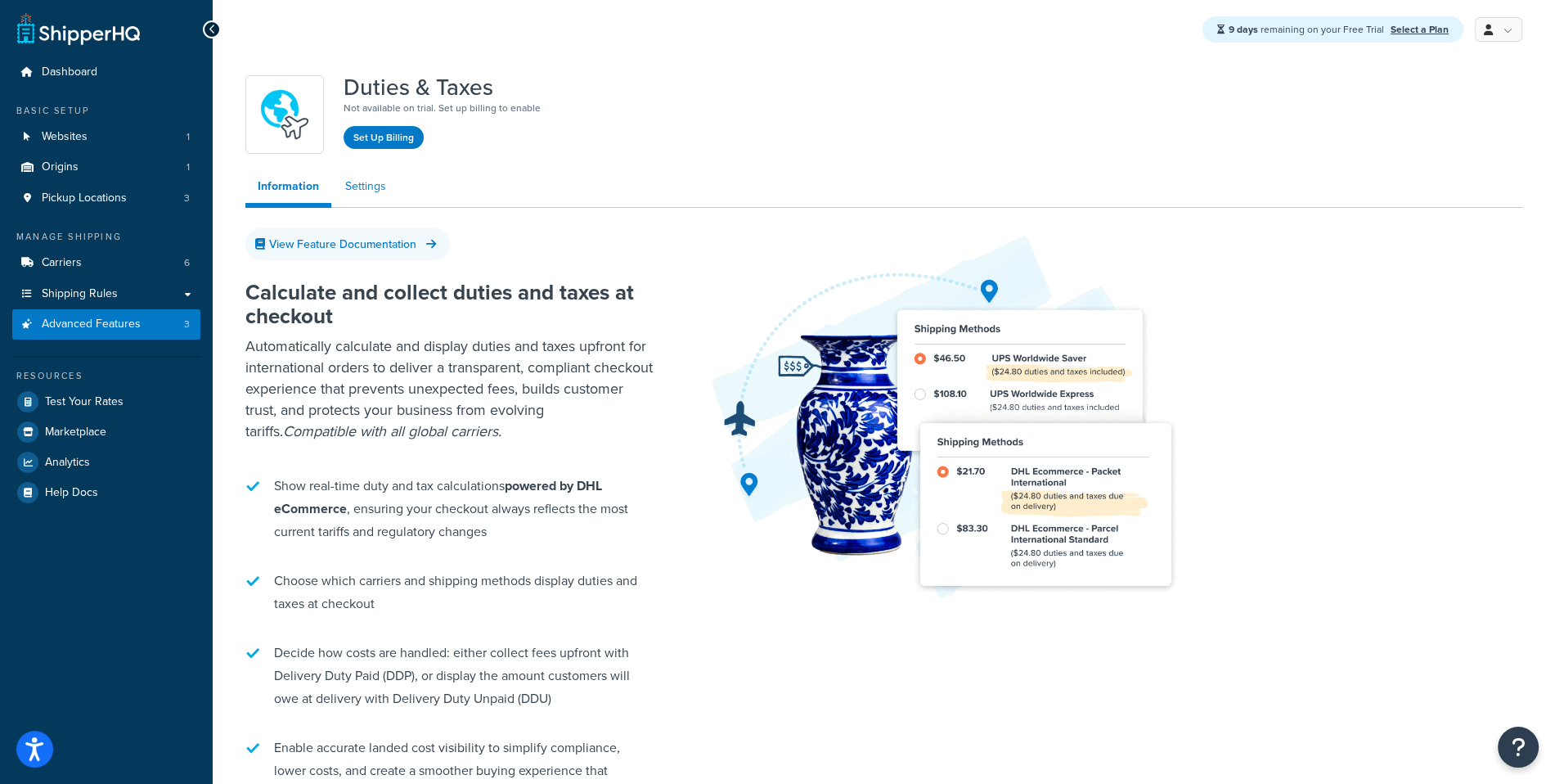 Image resolution: width=1555 pixels, height=784 pixels. I want to click on li: Analytics, so click(106, 462).